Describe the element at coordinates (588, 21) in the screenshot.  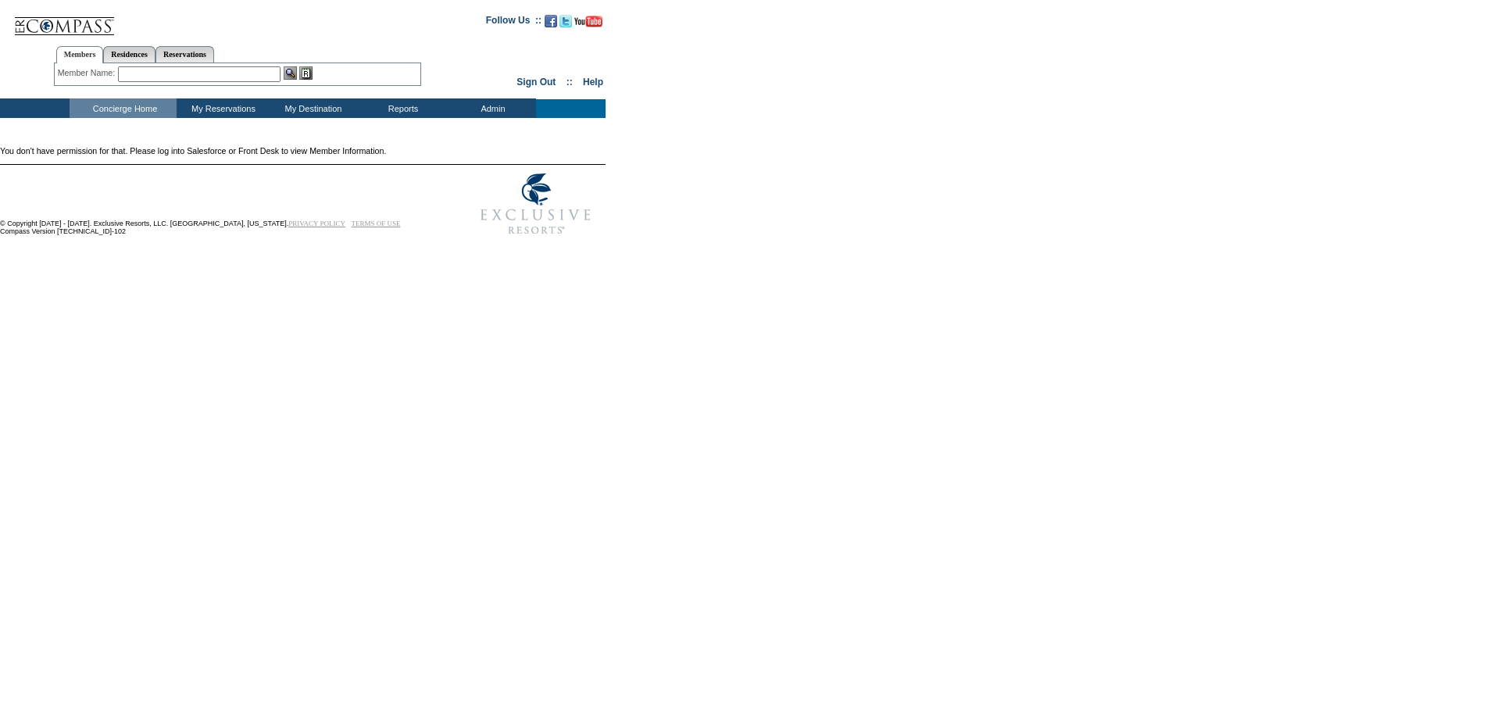
I see `img: Subscribe to our YouTube Channel` at that location.